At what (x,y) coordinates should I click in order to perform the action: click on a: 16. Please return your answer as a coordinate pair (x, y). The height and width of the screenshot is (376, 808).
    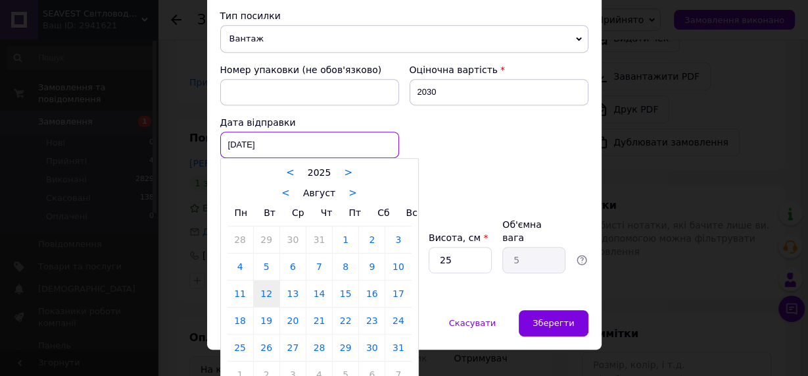
    Looking at the image, I should click on (372, 293).